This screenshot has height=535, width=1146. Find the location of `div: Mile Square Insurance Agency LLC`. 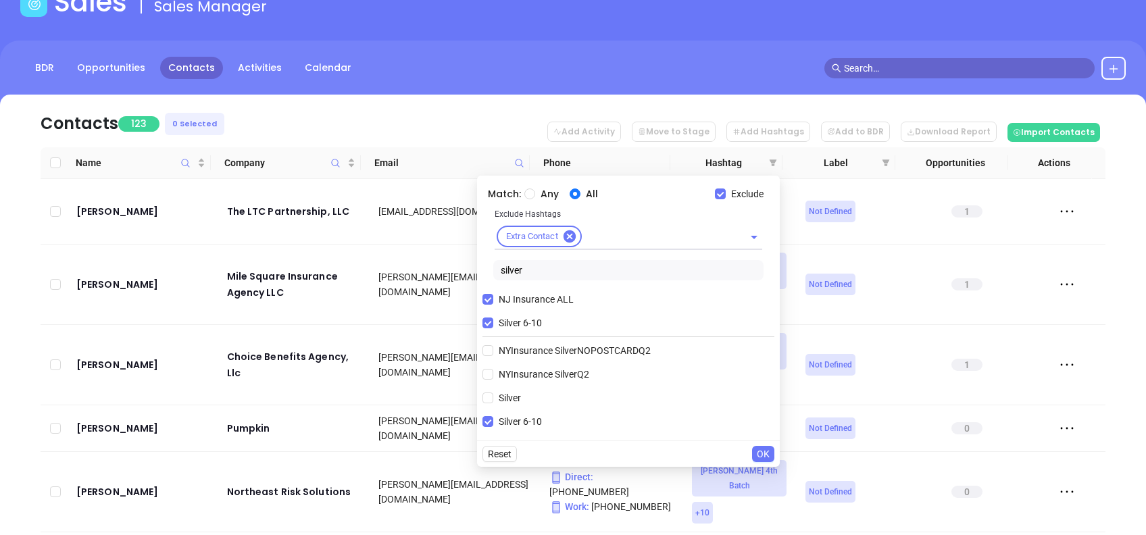

div: Mile Square Insurance Agency LLC is located at coordinates (293, 284).